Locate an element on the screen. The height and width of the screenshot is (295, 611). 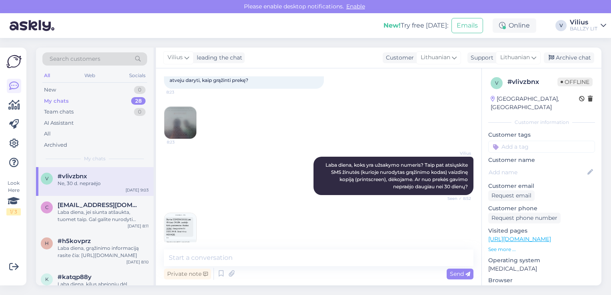
div: BALLZY LIT is located at coordinates (583, 29).